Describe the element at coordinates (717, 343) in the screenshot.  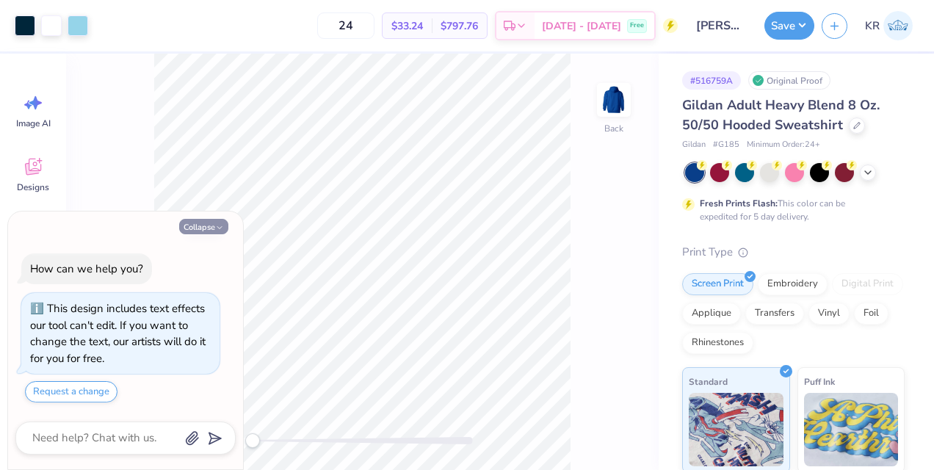
I see `div: Rhinestones` at that location.